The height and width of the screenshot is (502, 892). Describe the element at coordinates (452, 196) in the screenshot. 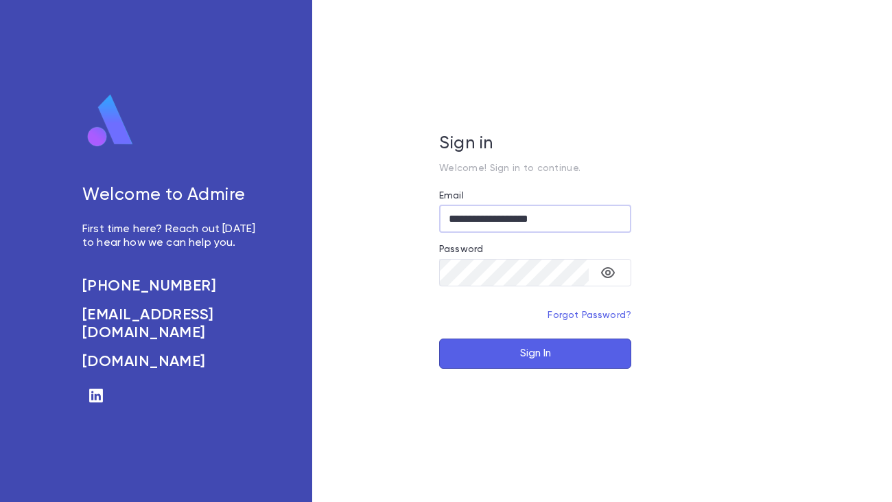

I see `label: Email` at that location.